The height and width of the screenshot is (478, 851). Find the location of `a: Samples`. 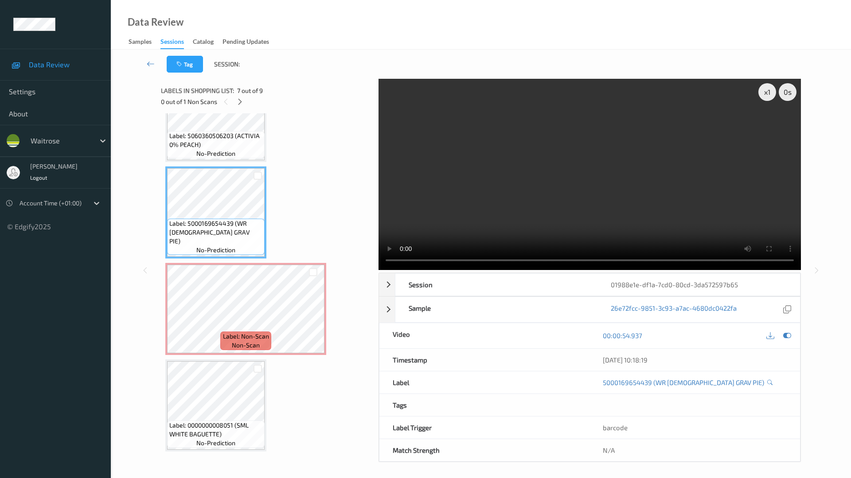

a: Samples is located at coordinates (144, 42).